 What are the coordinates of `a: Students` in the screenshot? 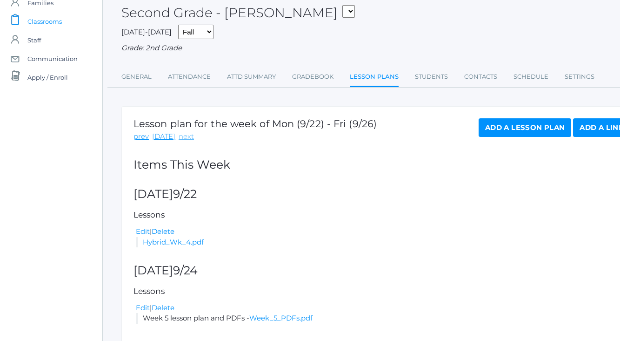 It's located at (431, 77).